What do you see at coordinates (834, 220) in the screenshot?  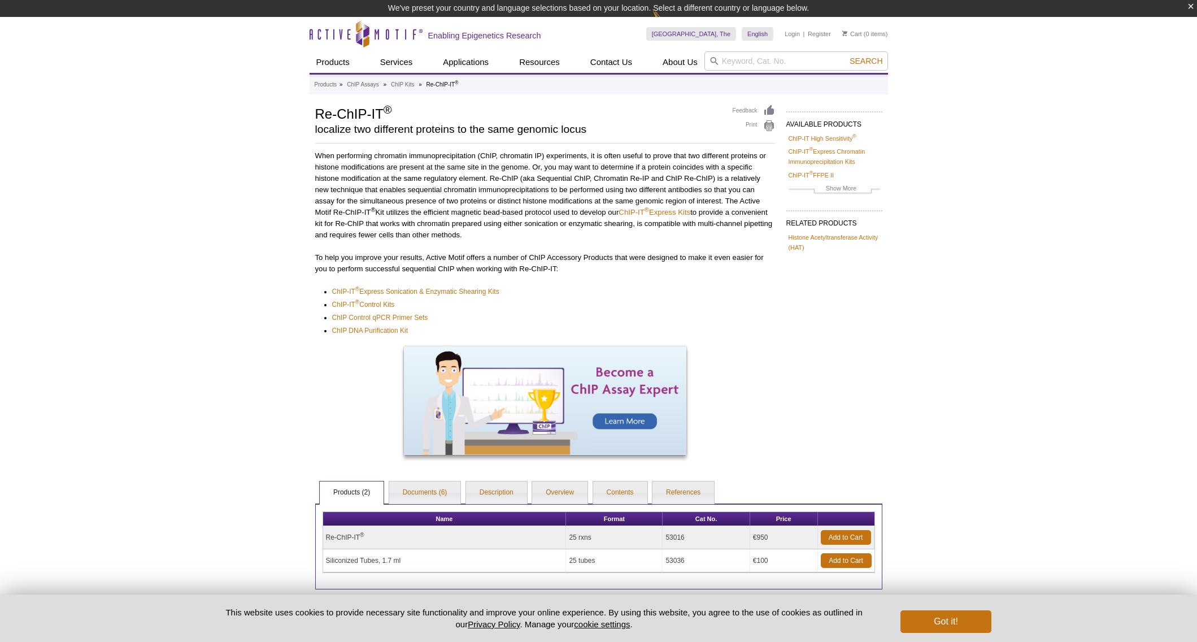 I see `h2: RELATED PRODUCTS` at bounding box center [834, 220].